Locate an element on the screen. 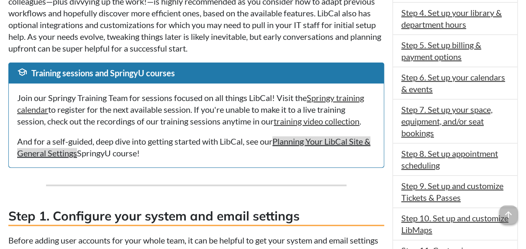 The width and height of the screenshot is (526, 249). a: Step 10. Set up and customize LibMaps is located at coordinates (455, 224).